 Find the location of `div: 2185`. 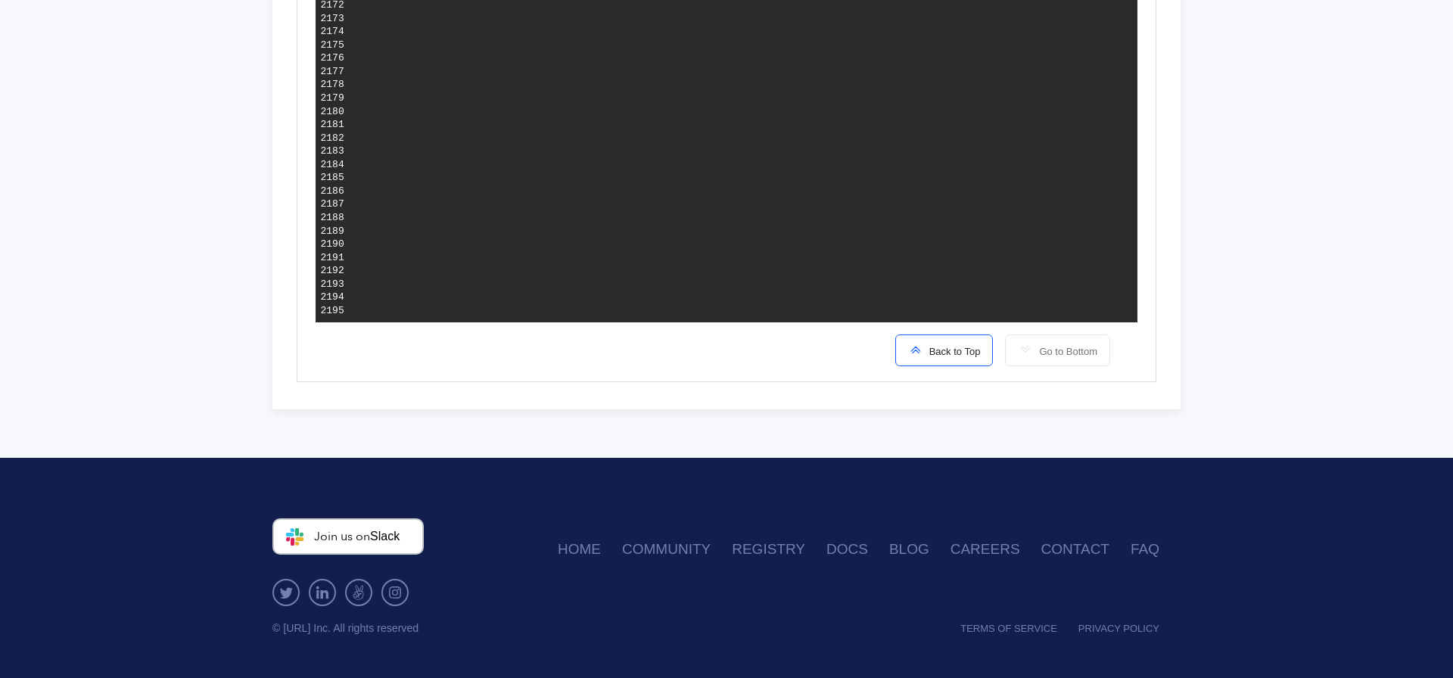

div: 2185 is located at coordinates (332, 178).